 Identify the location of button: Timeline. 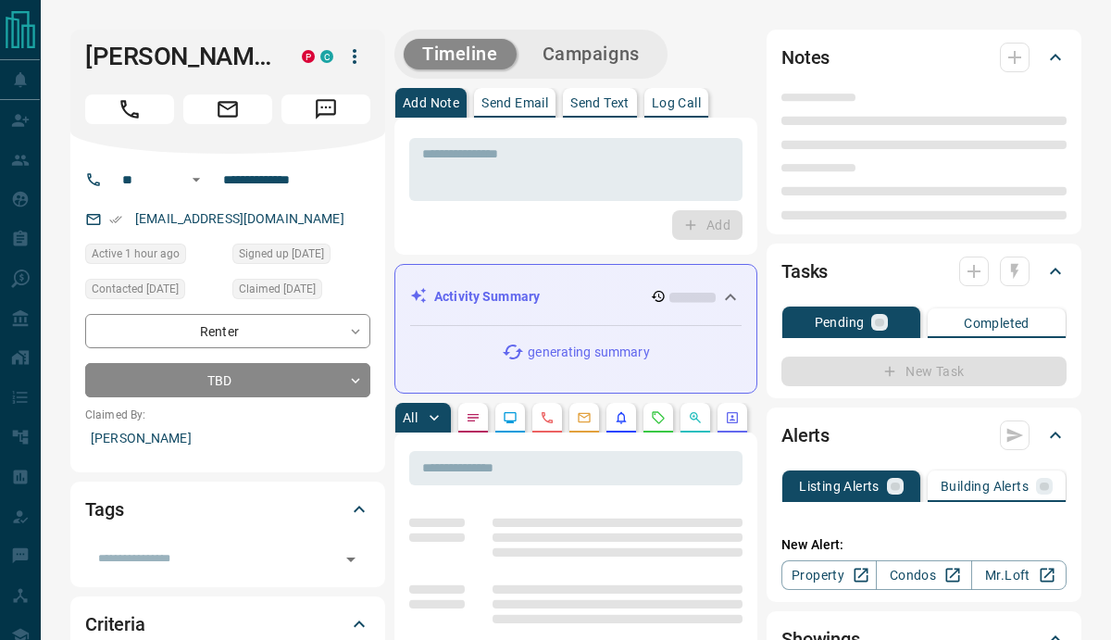
(460, 54).